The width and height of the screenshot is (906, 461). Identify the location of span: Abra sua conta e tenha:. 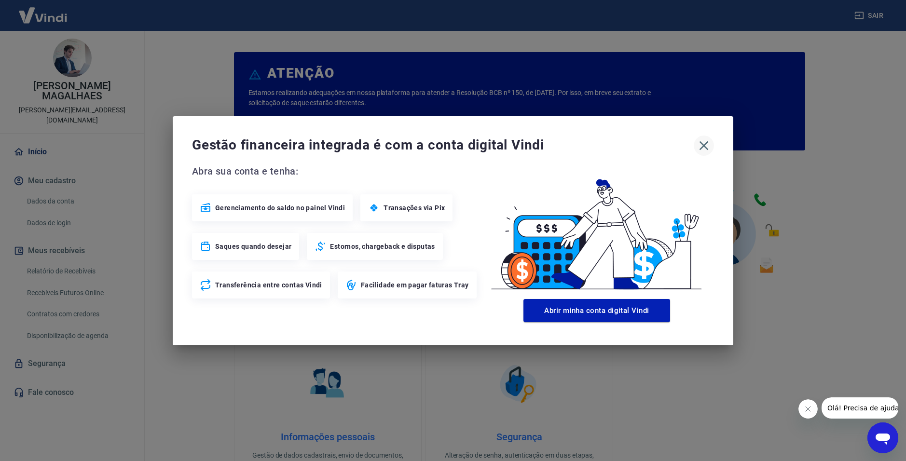
(336, 171).